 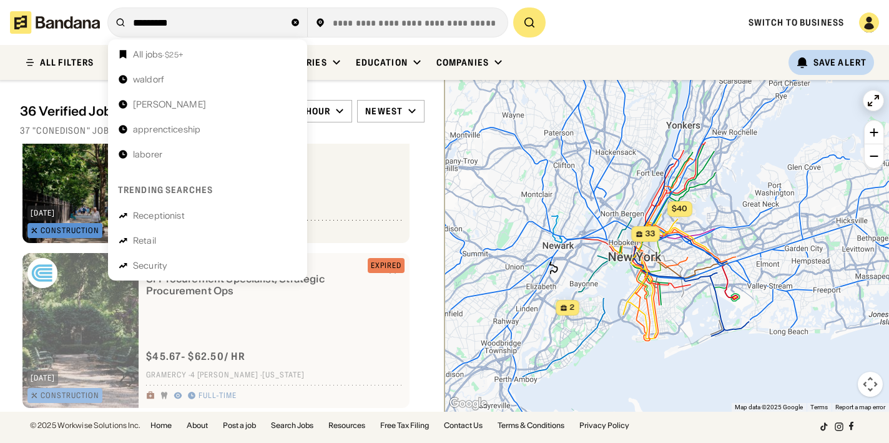 What do you see at coordinates (167, 129) in the screenshot?
I see `div: apprencticeship` at bounding box center [167, 129].